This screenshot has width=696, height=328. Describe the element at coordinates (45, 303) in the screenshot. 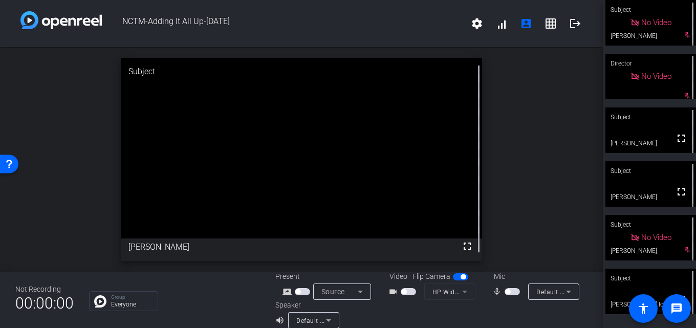

I see `span: 00:00:00` at that location.